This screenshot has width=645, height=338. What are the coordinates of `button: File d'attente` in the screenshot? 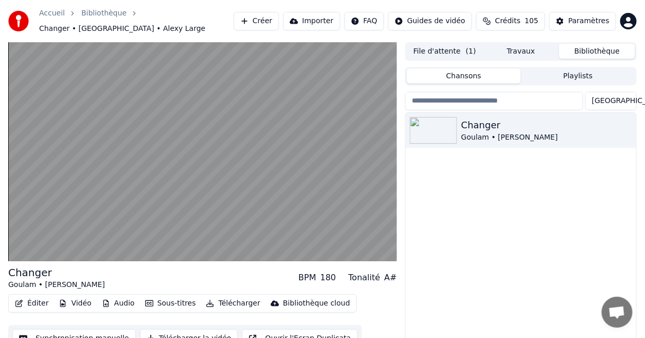 It's located at (445, 51).